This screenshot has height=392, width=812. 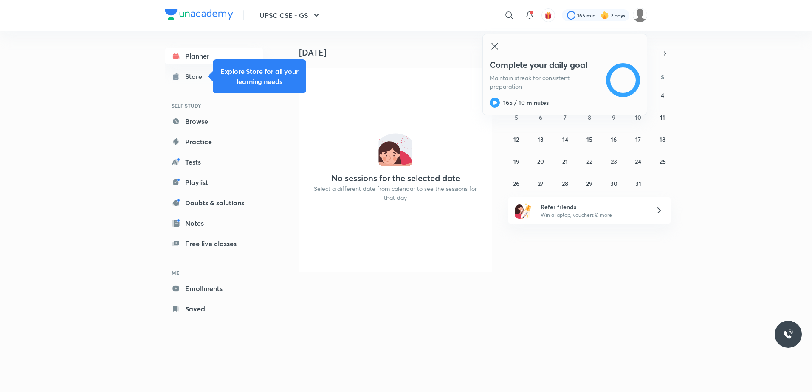 I want to click on button: October 17, 2025, so click(x=638, y=139).